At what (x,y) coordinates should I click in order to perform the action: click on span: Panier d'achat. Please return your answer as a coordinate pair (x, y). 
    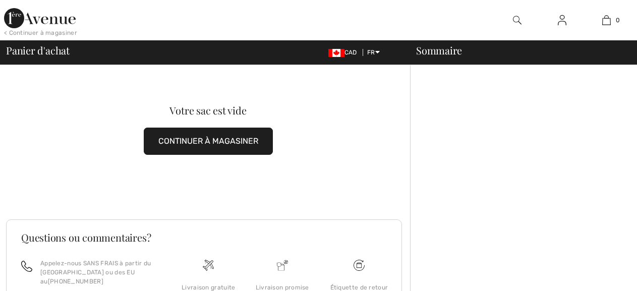
    Looking at the image, I should click on (38, 50).